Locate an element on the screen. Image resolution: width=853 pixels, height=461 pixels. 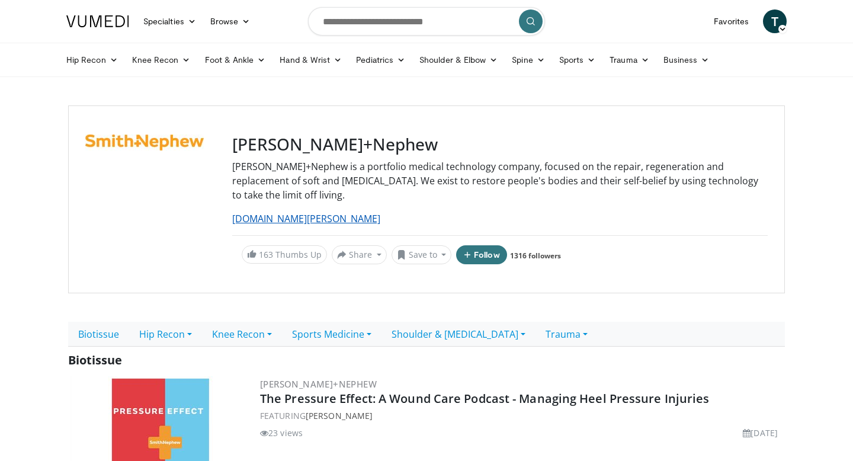
a: Foot & Ankle is located at coordinates (235, 60).